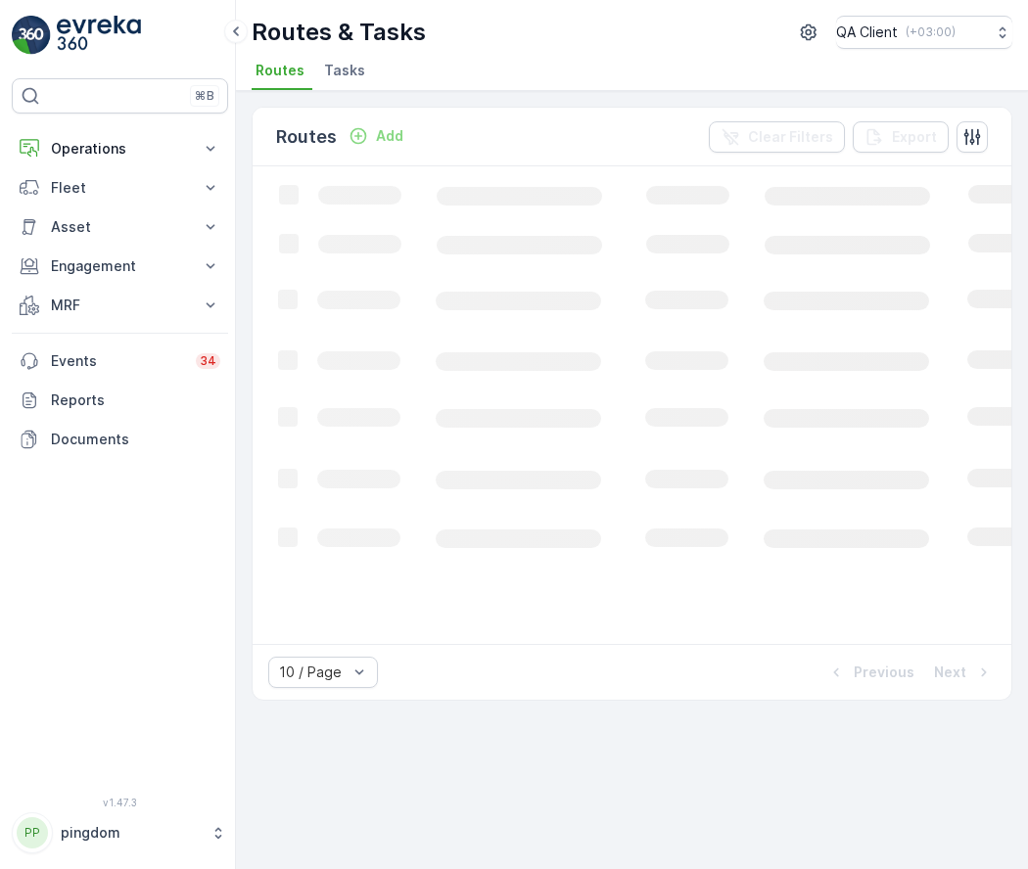  What do you see at coordinates (390, 136) in the screenshot?
I see `p: Add` at bounding box center [390, 136].